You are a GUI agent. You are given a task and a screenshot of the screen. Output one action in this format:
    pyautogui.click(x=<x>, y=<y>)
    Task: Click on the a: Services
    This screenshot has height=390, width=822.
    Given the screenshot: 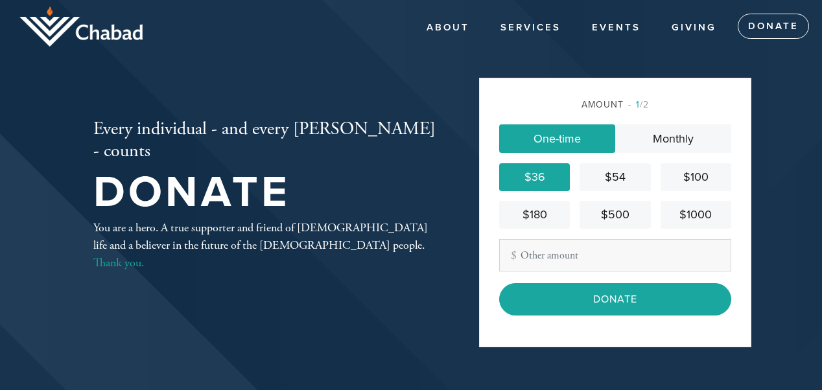 What is the action you would take?
    pyautogui.click(x=530, y=28)
    